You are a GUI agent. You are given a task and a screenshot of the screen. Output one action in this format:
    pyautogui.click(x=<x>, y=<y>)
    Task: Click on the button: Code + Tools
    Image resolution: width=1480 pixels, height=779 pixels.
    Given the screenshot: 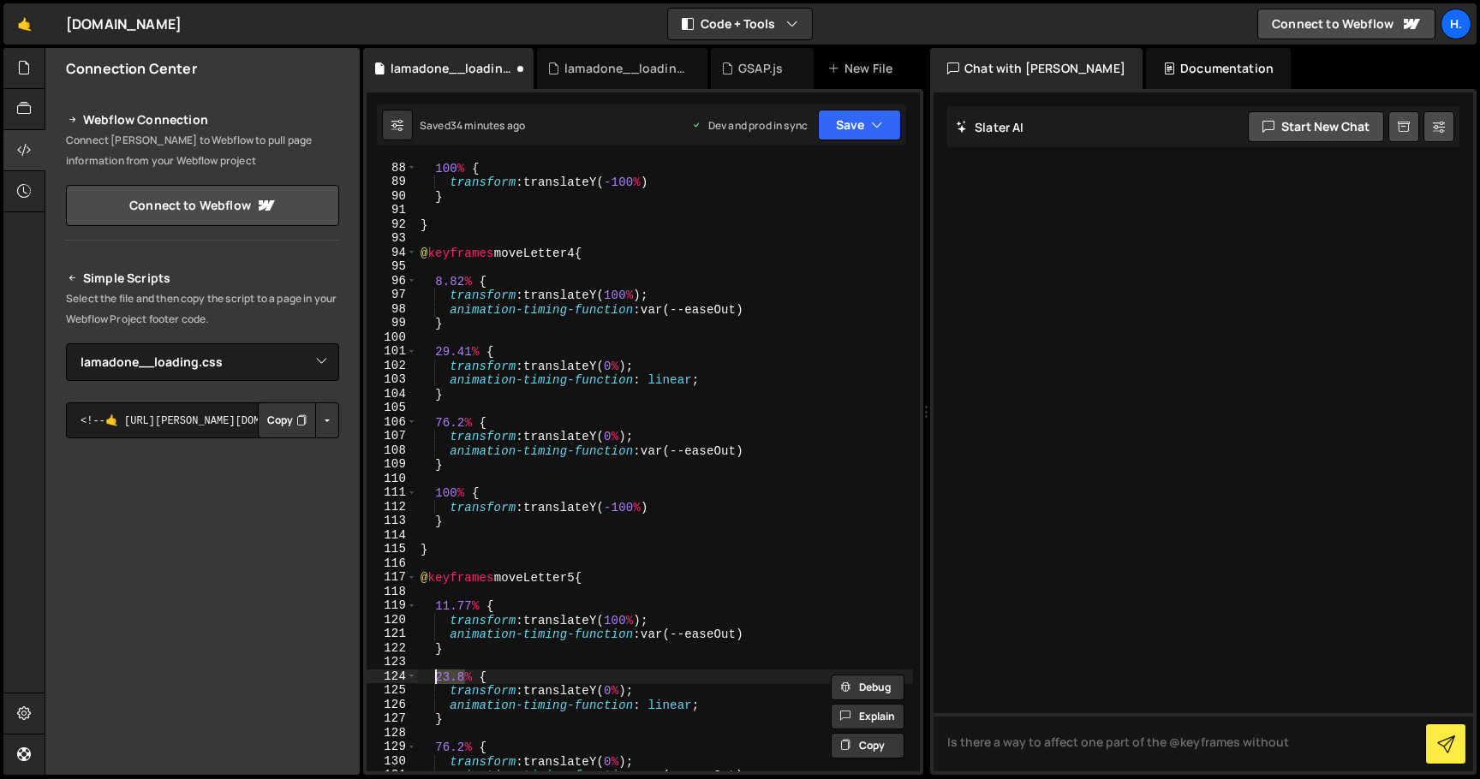 What is the action you would take?
    pyautogui.click(x=740, y=24)
    